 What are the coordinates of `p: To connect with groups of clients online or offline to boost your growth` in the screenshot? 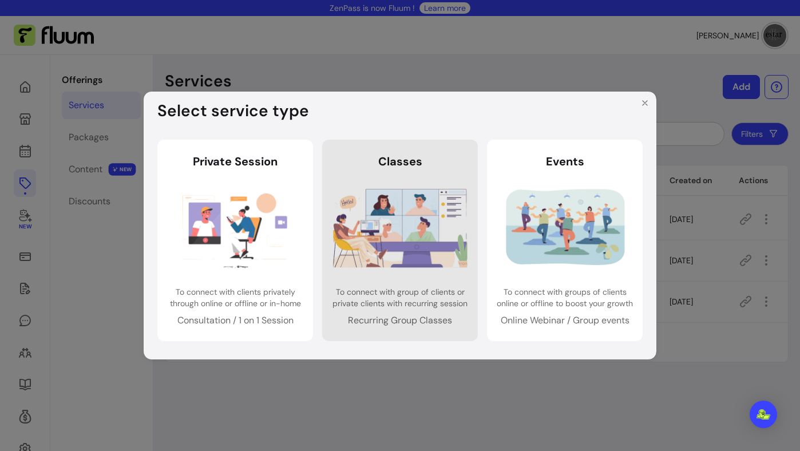 It's located at (565, 298).